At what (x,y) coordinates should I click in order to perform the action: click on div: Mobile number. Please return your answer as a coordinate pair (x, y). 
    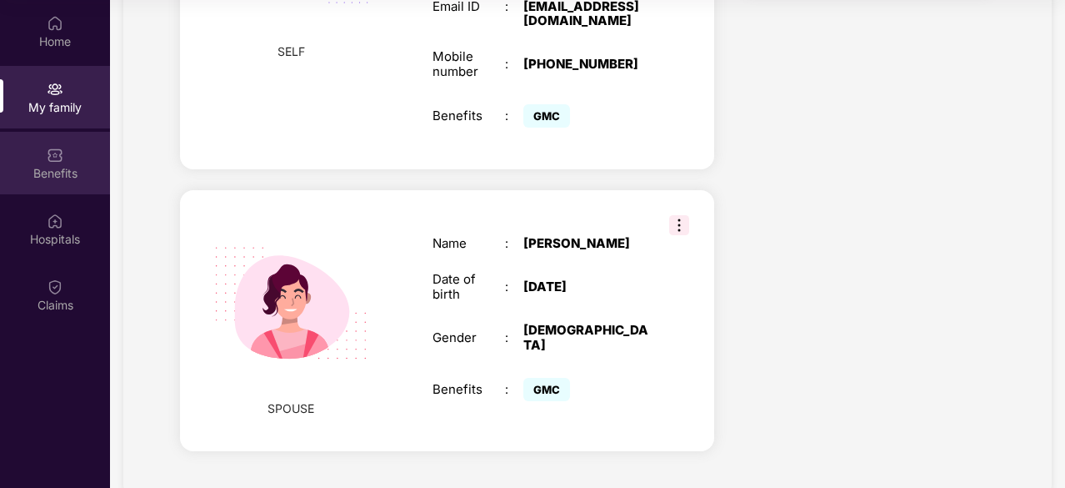
    Looking at the image, I should click on (468, 64).